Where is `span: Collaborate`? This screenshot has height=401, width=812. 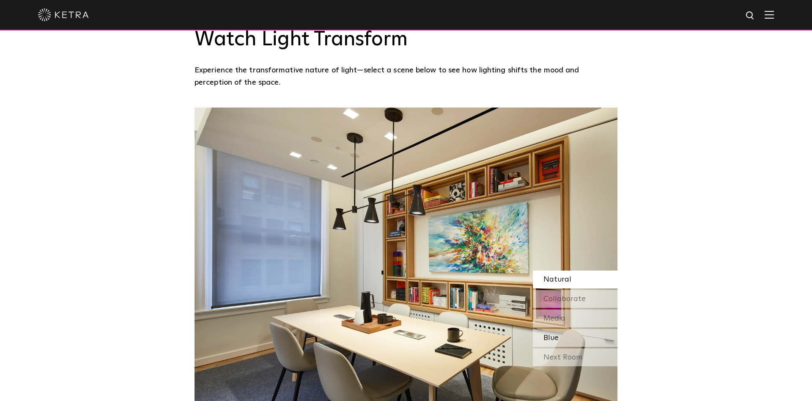
span: Collaborate is located at coordinates (565, 299).